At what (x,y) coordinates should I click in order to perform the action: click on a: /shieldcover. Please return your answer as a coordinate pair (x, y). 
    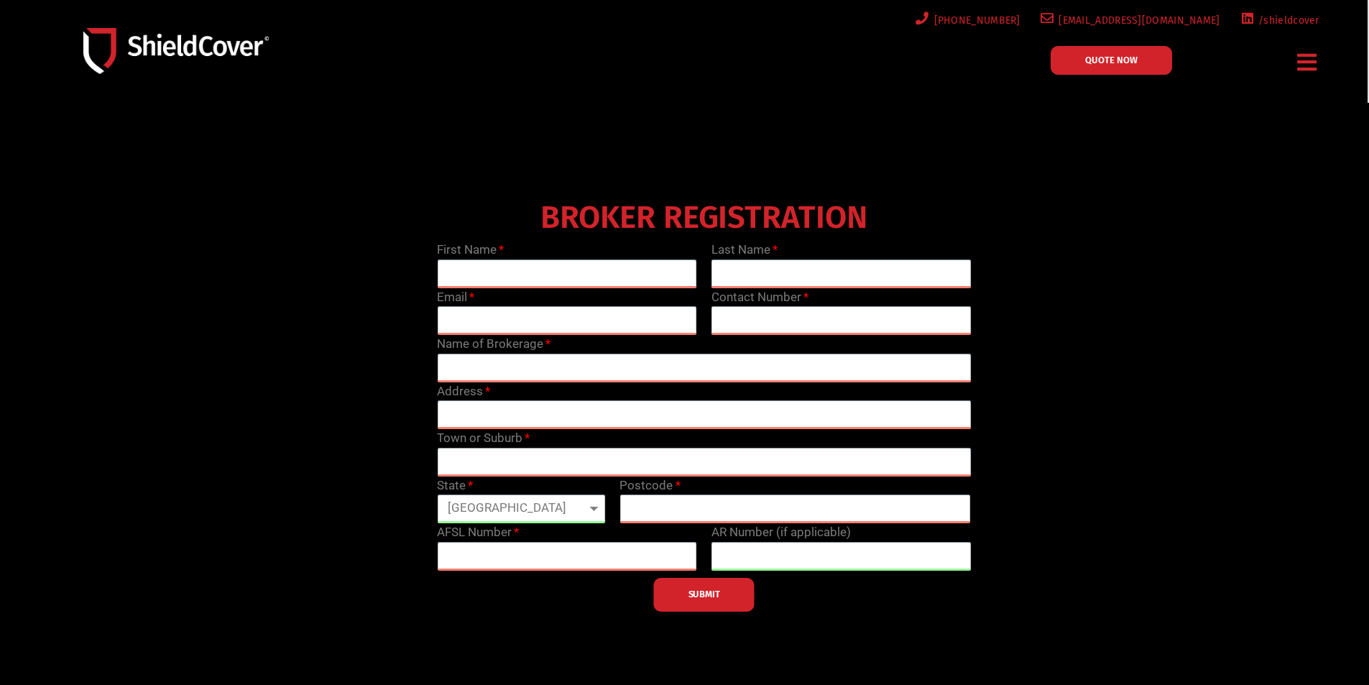
    Looking at the image, I should click on (1279, 20).